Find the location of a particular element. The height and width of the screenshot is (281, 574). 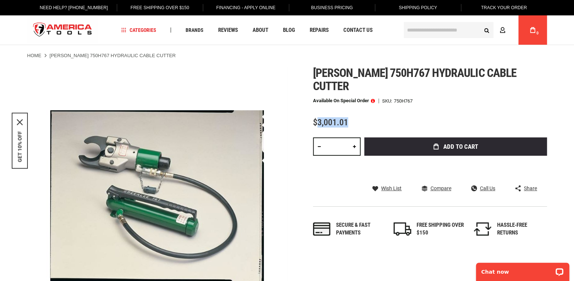

a: Categories is located at coordinates (139, 30).